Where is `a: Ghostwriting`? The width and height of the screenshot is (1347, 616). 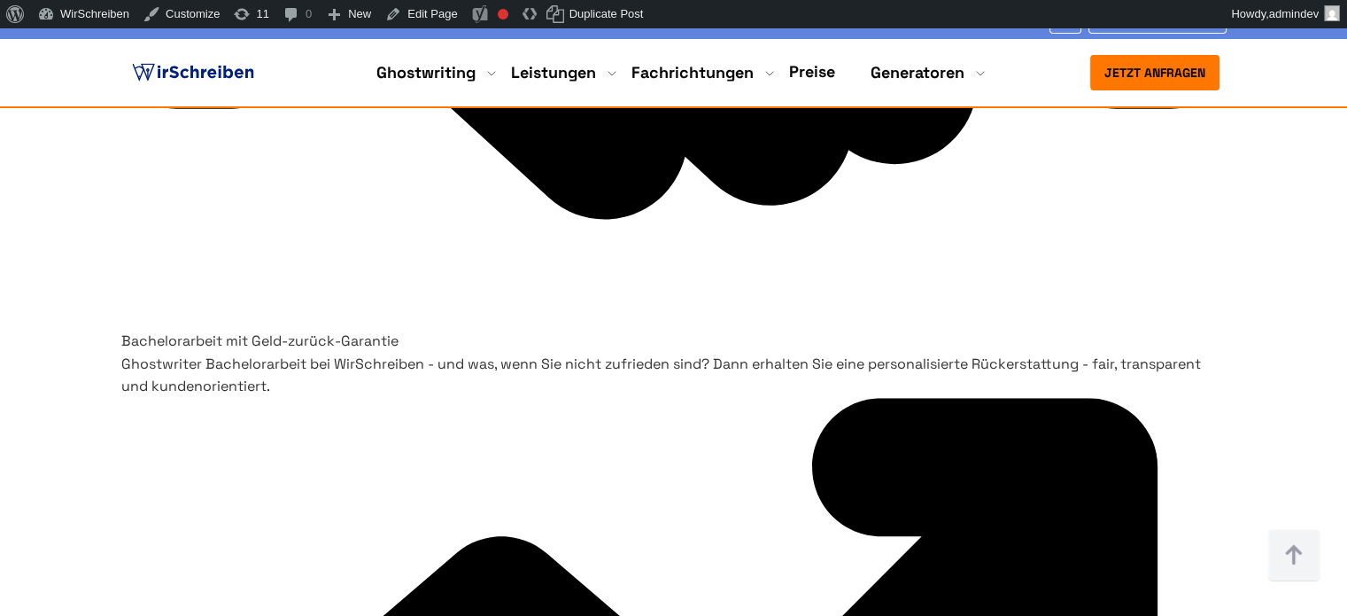
a: Ghostwriting is located at coordinates (426, 73).